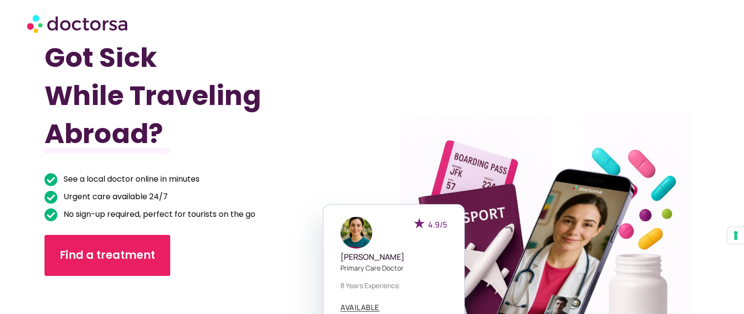 Image resolution: width=744 pixels, height=314 pixels. I want to click on a: Find a treatment, so click(107, 256).